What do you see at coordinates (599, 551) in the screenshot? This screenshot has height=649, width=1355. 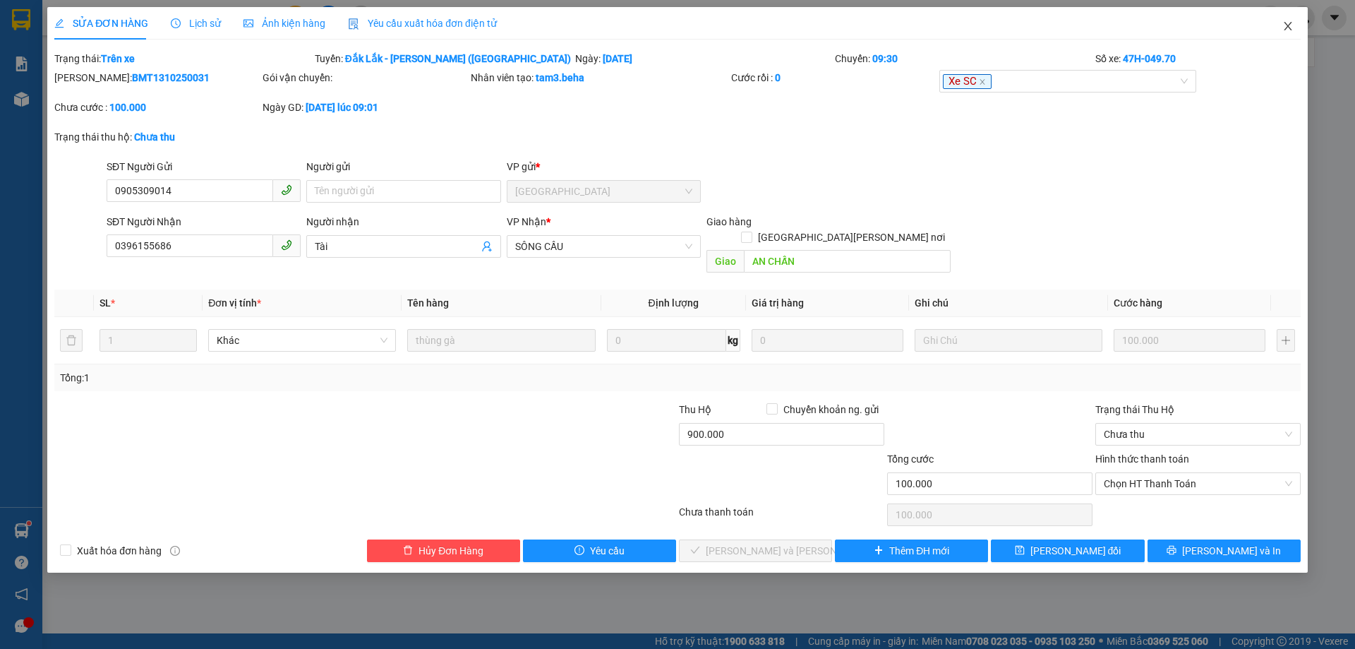 I see `button: exclamation-circleYêu cầu` at bounding box center [599, 551].